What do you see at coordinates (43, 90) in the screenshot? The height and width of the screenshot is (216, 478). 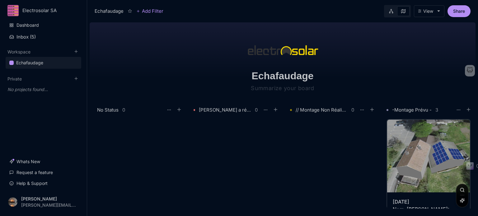 I see `div: No projects found...` at bounding box center [43, 90].